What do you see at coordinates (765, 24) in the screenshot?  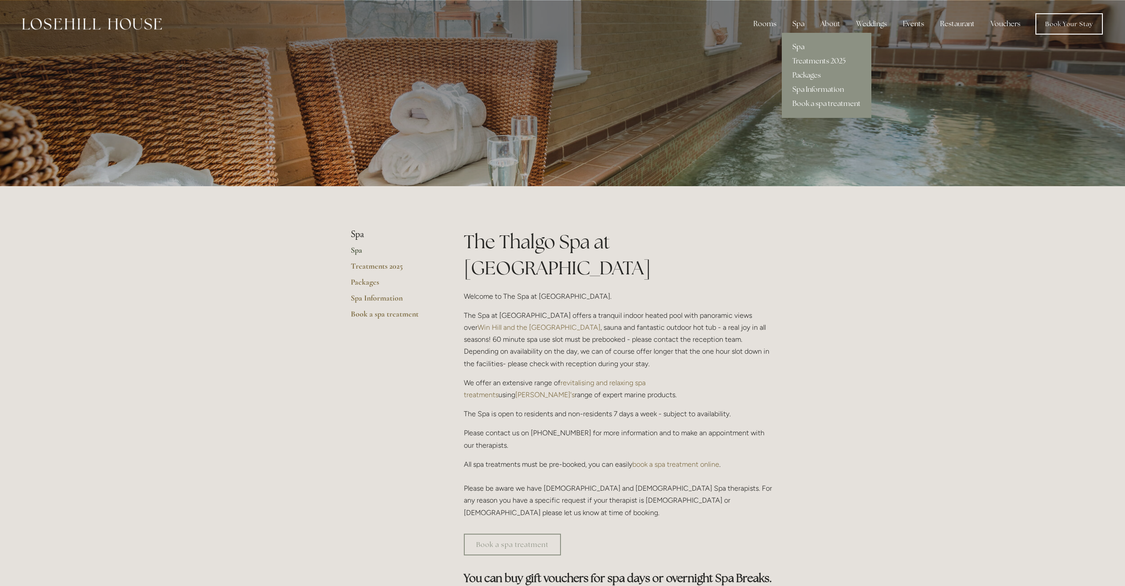 I see `div: Rooms` at bounding box center [765, 24].